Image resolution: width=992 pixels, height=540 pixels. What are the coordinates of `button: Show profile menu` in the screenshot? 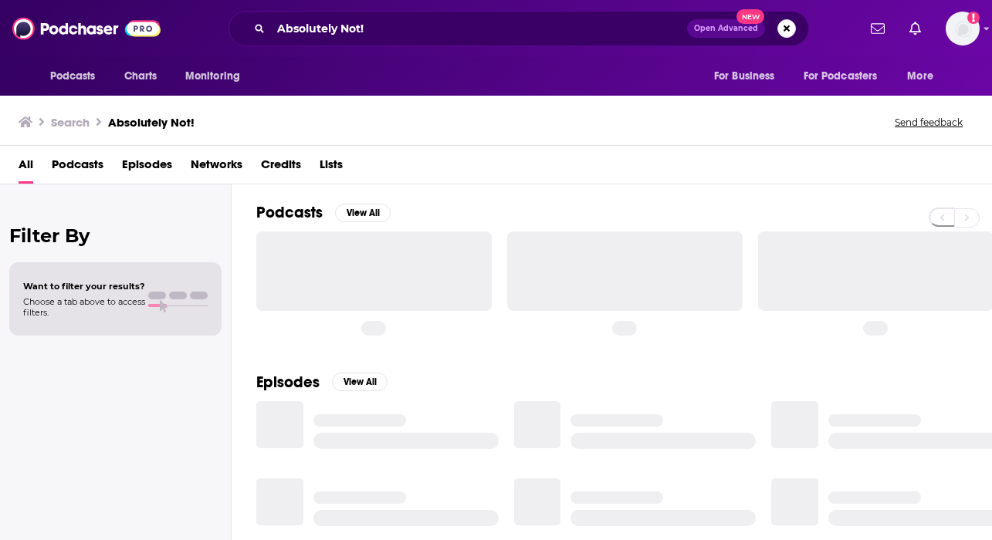 It's located at (963, 29).